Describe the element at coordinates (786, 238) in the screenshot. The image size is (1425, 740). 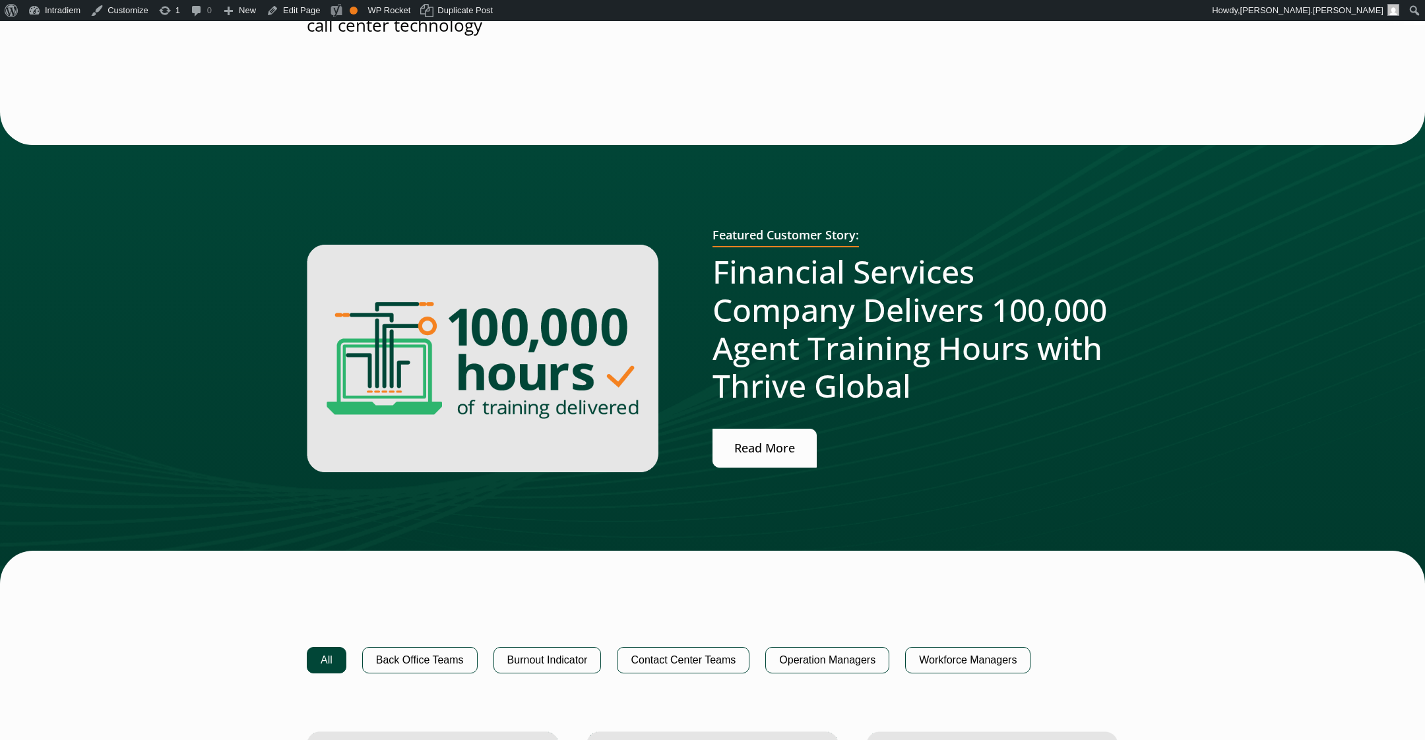
I see `h2: Featured Customer Story:` at that location.